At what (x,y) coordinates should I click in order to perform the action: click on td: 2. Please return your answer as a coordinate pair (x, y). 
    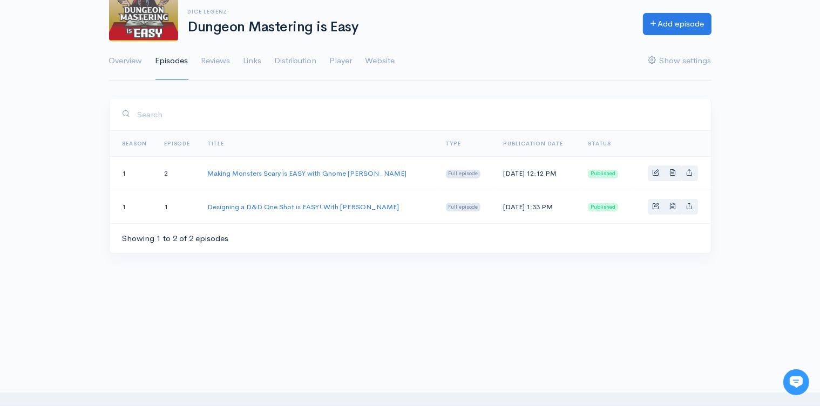
    Looking at the image, I should click on (177, 173).